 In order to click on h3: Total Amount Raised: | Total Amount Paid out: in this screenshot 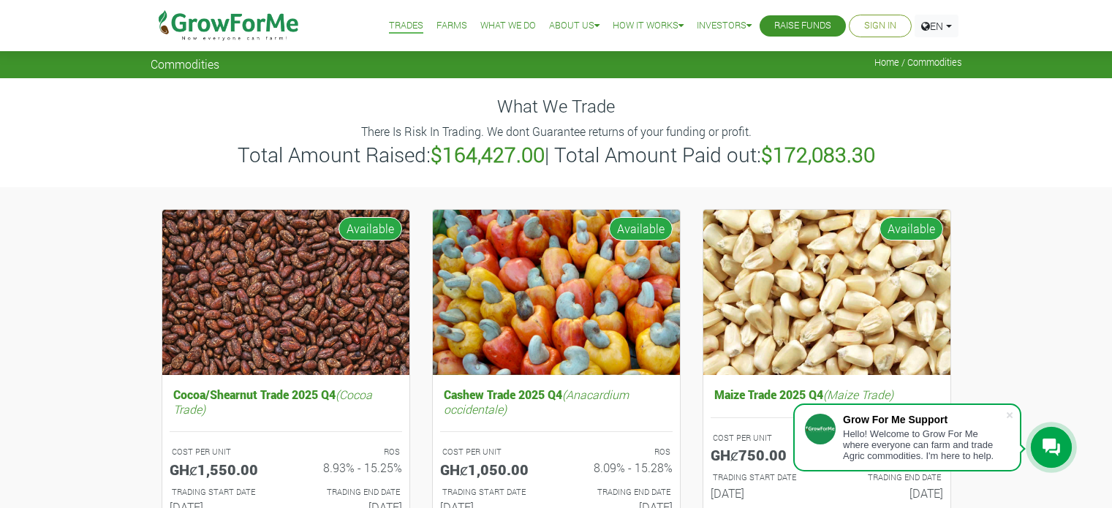, I will do `click(556, 155)`.